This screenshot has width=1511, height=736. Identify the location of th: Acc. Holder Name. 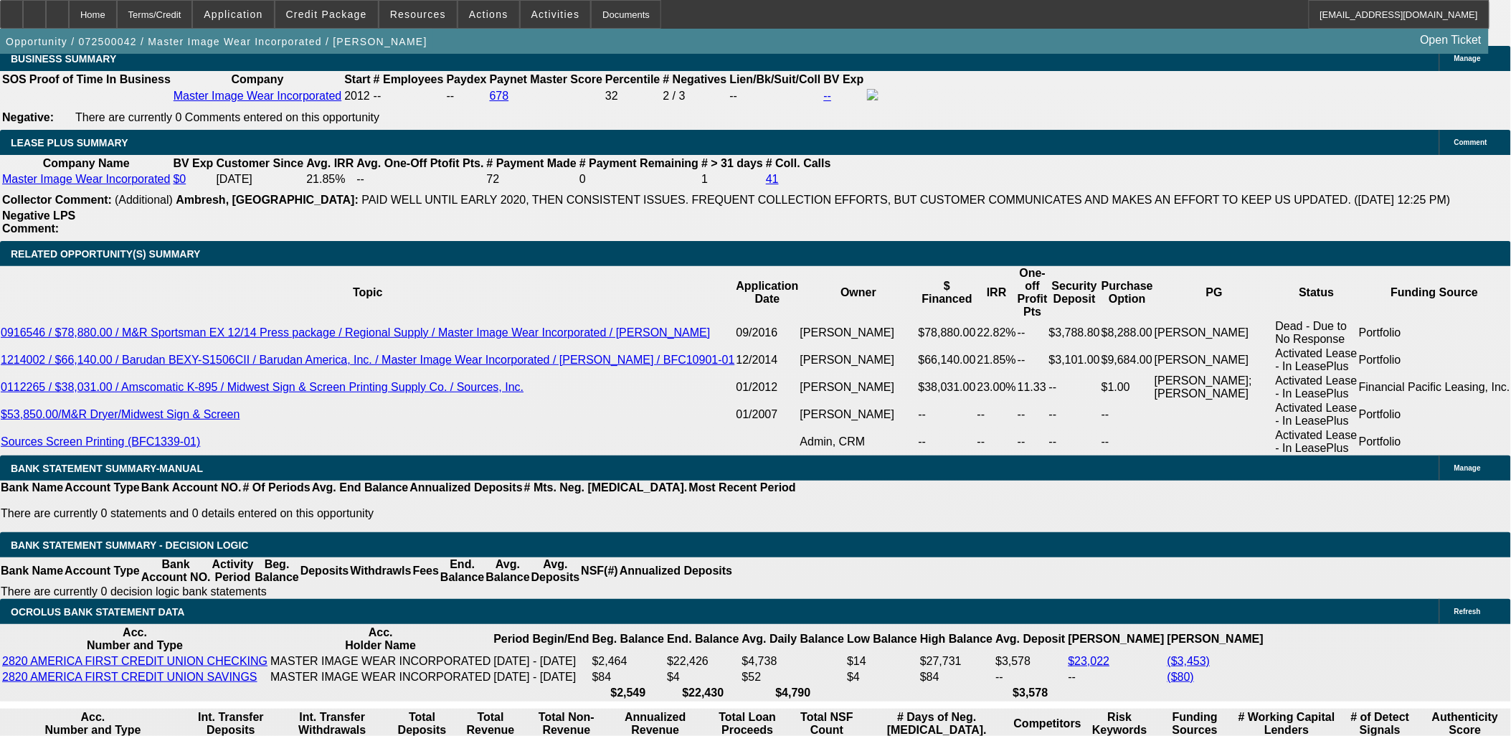
(380, 639).